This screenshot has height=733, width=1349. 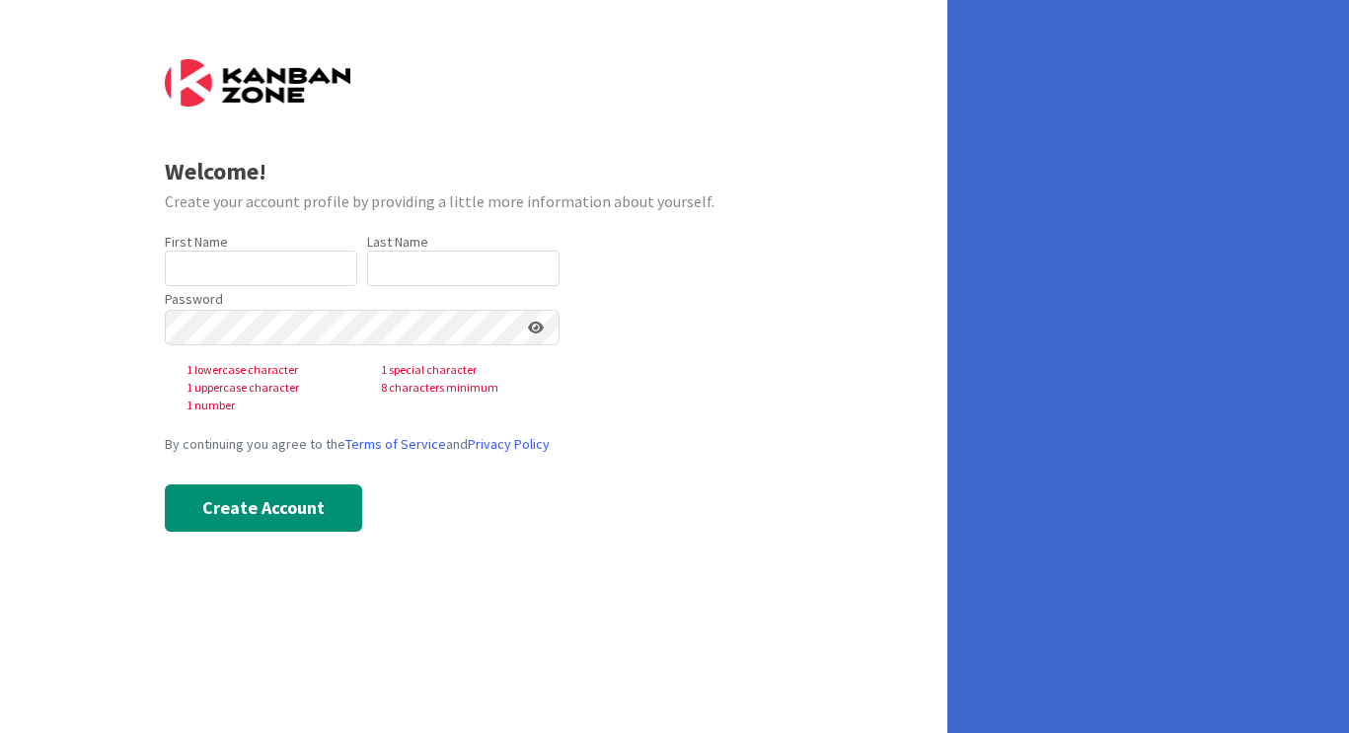 What do you see at coordinates (474, 172) in the screenshot?
I see `div: Welcome!` at bounding box center [474, 172].